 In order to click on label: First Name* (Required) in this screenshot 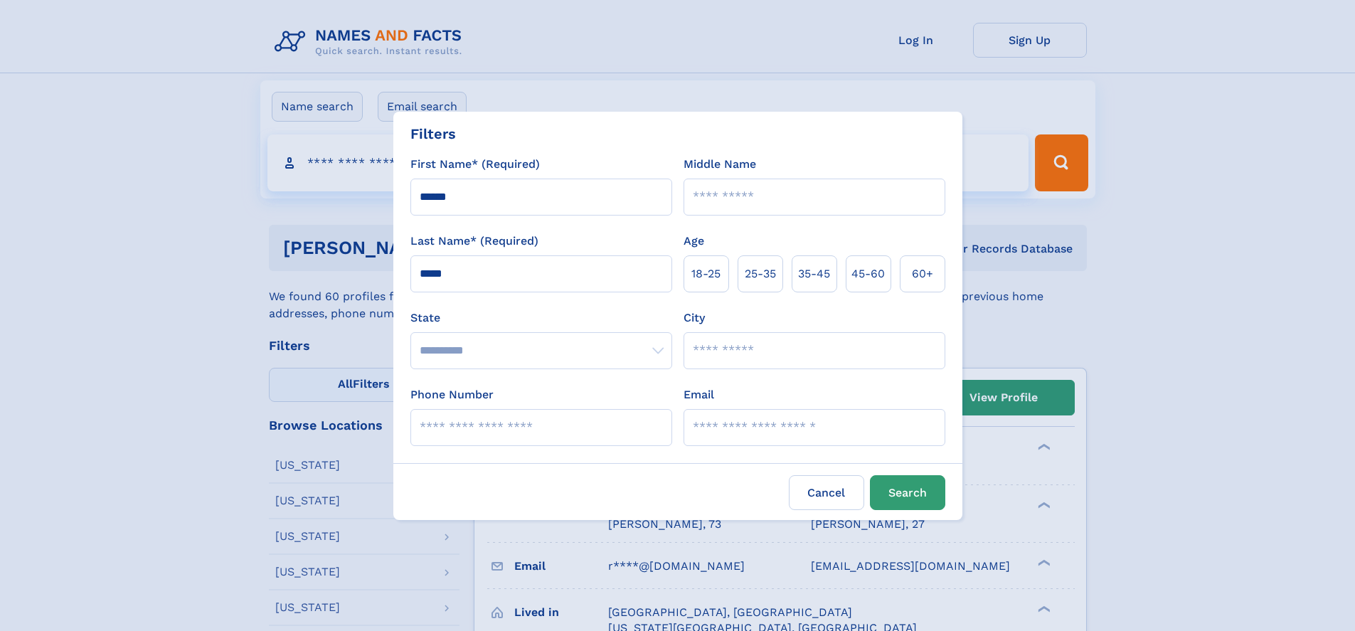, I will do `click(475, 164)`.